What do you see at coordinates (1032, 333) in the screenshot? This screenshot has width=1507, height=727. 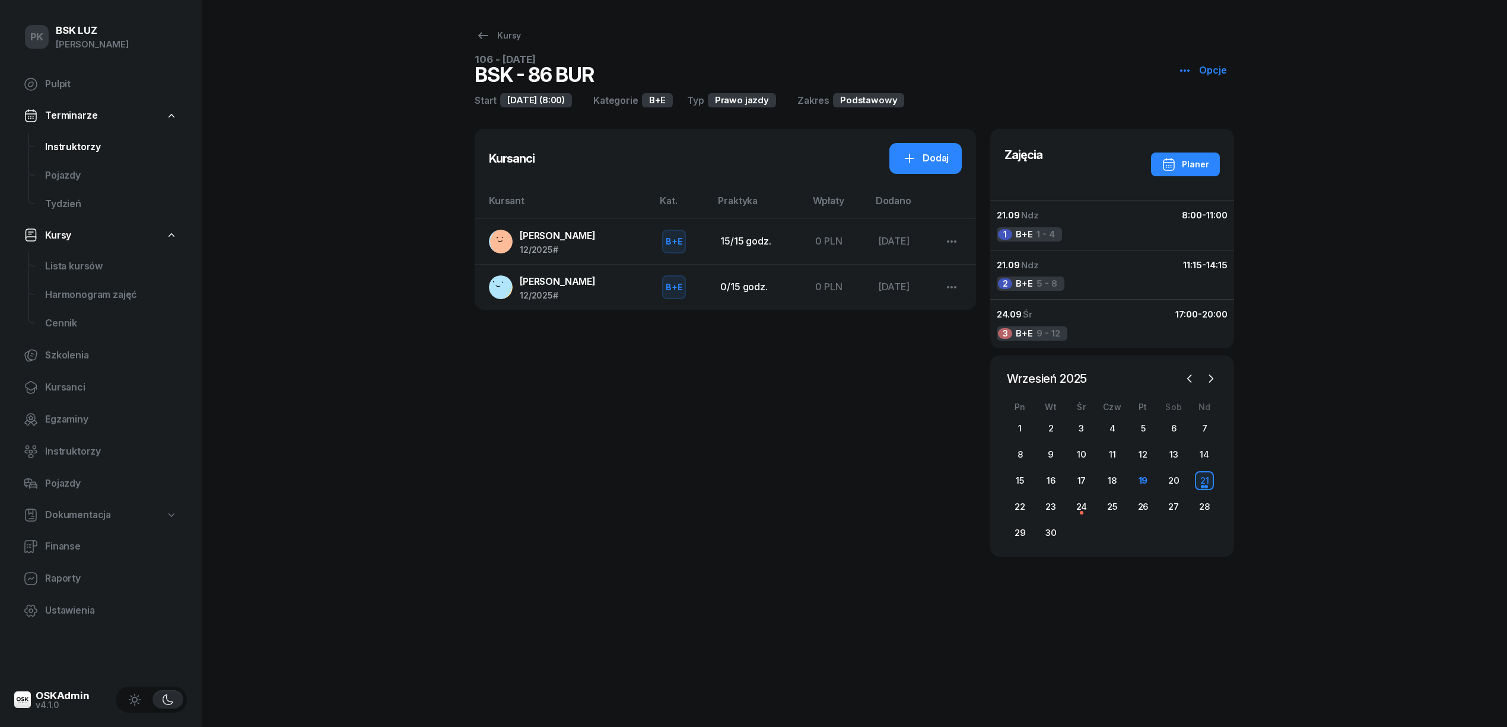 I see `div: 9 - 12` at bounding box center [1032, 333].